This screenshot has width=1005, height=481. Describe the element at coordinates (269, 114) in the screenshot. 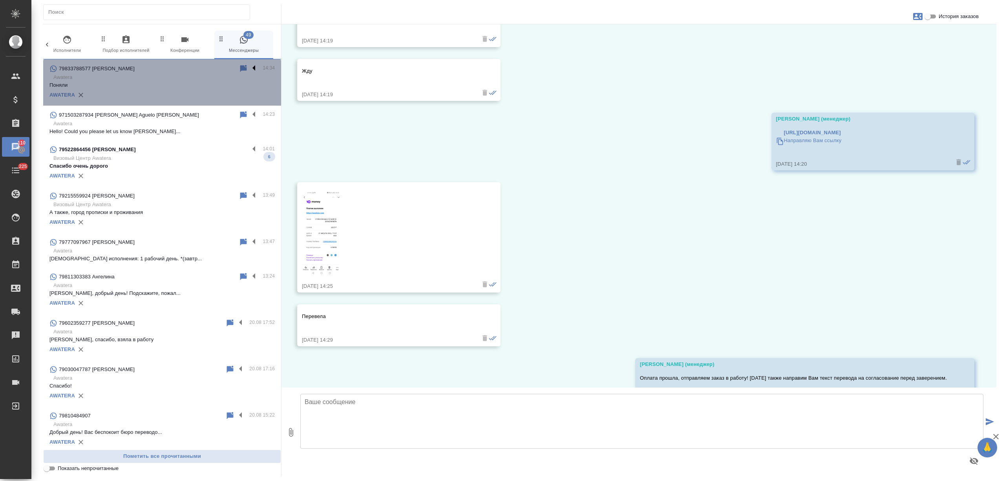

I see `p: 14:23` at that location.